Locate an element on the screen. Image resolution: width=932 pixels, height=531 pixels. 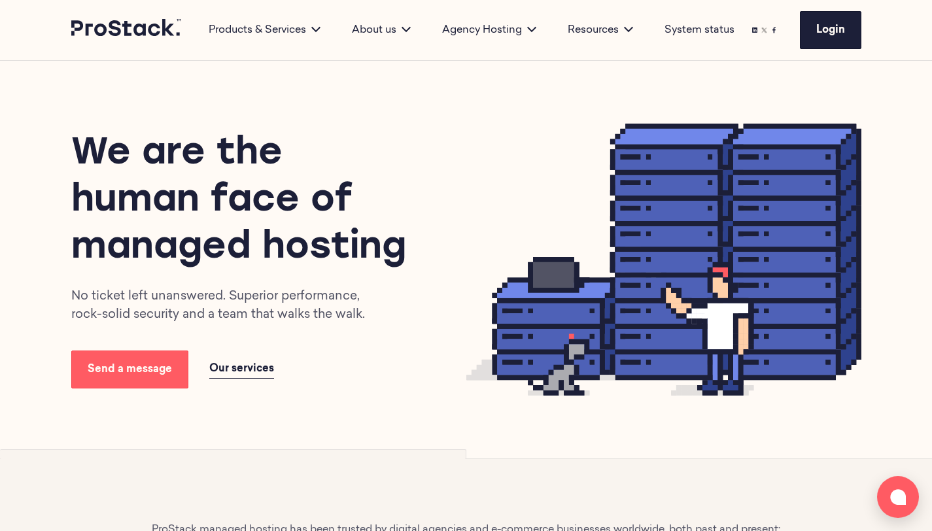
a: Login is located at coordinates (831, 30).